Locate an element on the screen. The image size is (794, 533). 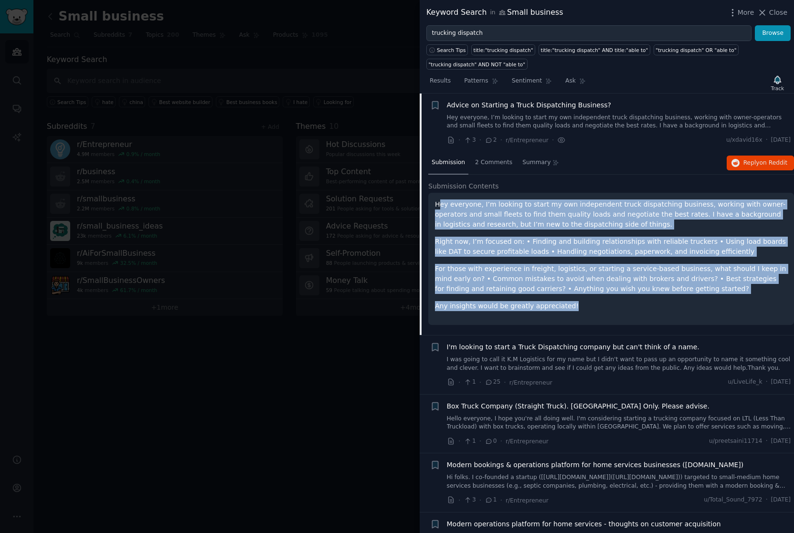
span: Advice on Starting a Truck Dispatching Business? is located at coordinates (529, 105).